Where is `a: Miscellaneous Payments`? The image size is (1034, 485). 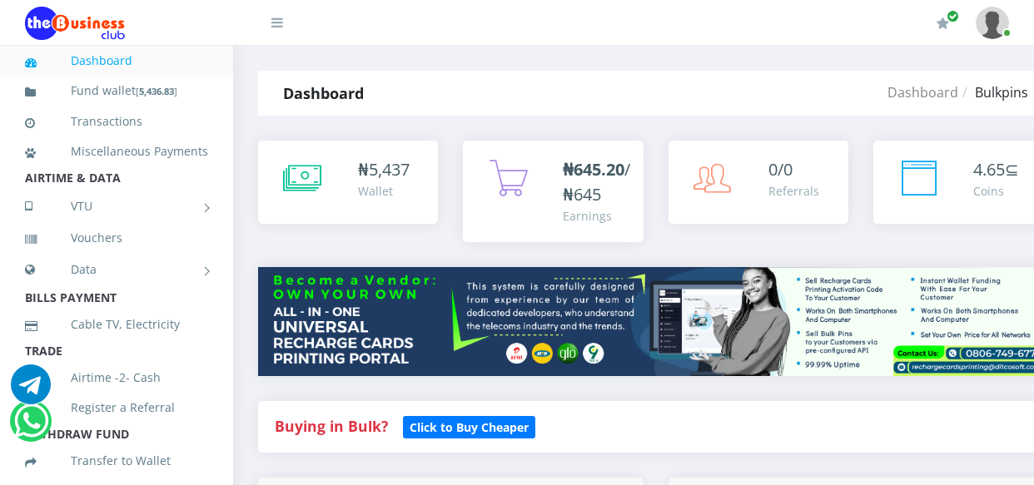 a: Miscellaneous Payments is located at coordinates (117, 151).